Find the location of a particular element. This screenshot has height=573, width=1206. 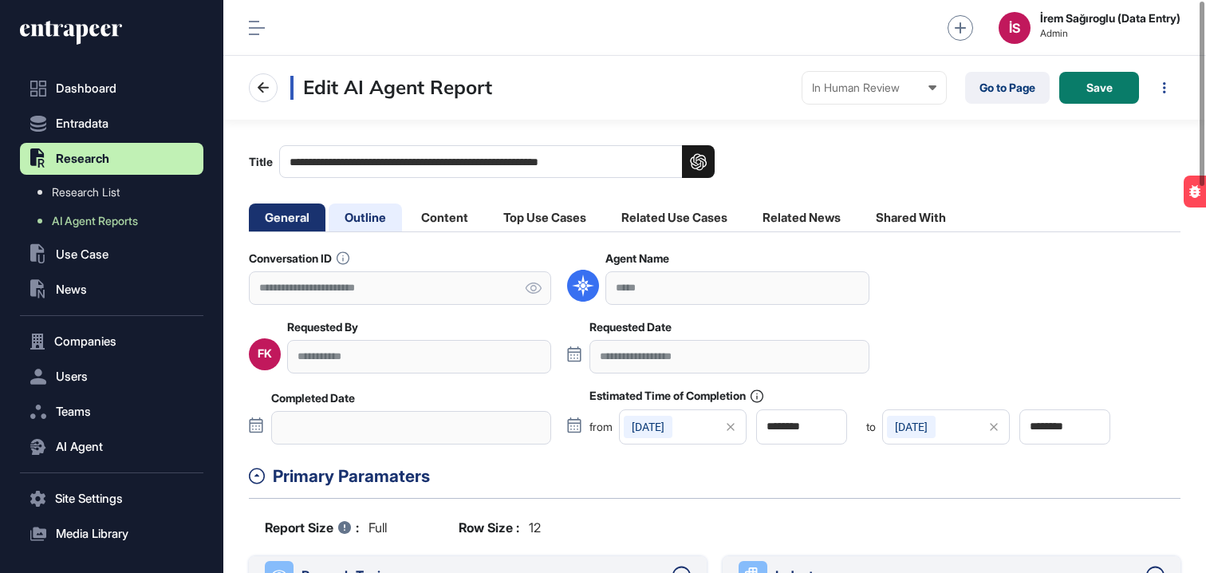

div: 12 is located at coordinates (499, 527).